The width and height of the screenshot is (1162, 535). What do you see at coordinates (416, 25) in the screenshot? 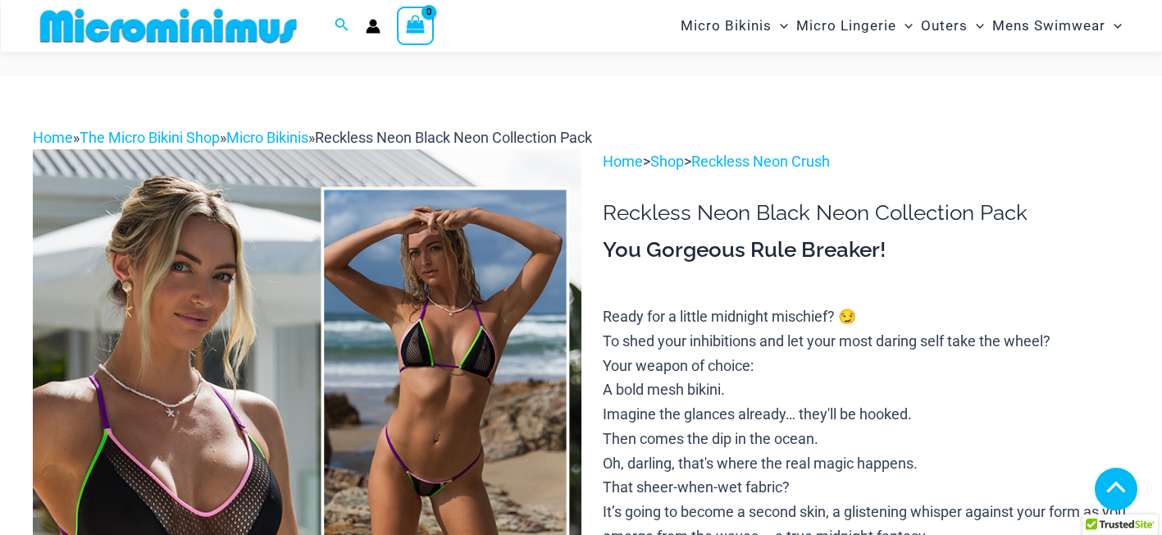
I see `a: View Shopping Cart, empty` at bounding box center [416, 25].